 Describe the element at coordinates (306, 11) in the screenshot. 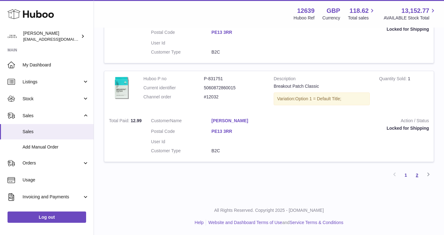

I see `strong: 12639` at that location.